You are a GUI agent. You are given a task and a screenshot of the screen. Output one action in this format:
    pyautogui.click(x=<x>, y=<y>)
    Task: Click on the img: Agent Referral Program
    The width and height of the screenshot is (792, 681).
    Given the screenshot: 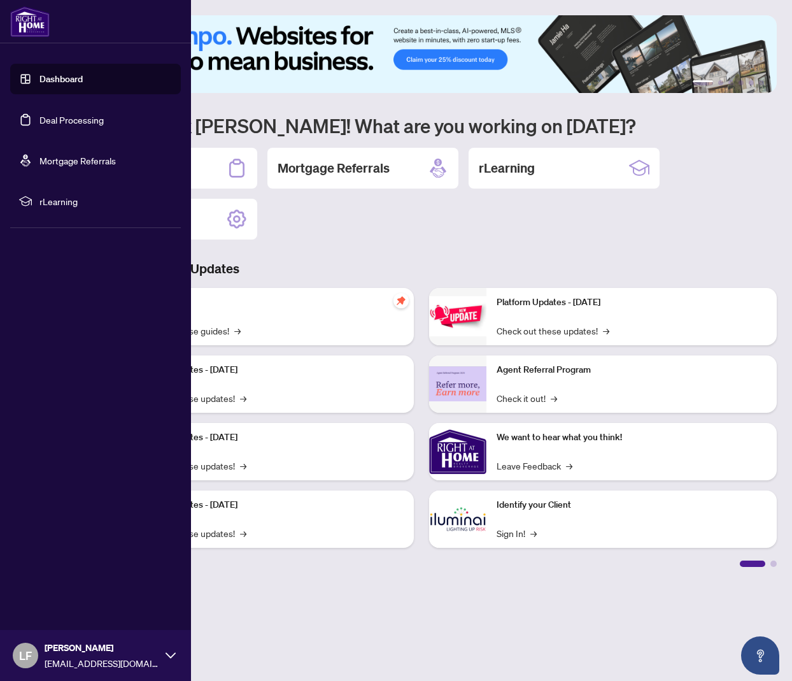 What is the action you would take?
    pyautogui.click(x=458, y=383)
    